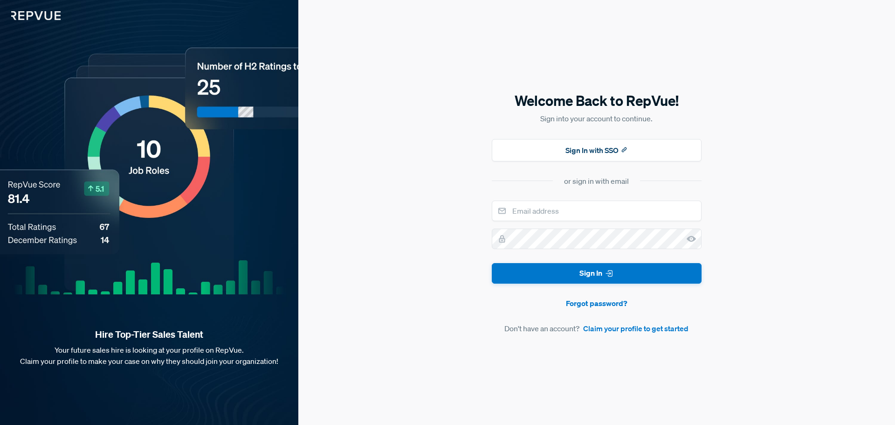 Image resolution: width=895 pixels, height=425 pixels. What do you see at coordinates (596, 181) in the screenshot?
I see `div: or sign in with email` at bounding box center [596, 181].